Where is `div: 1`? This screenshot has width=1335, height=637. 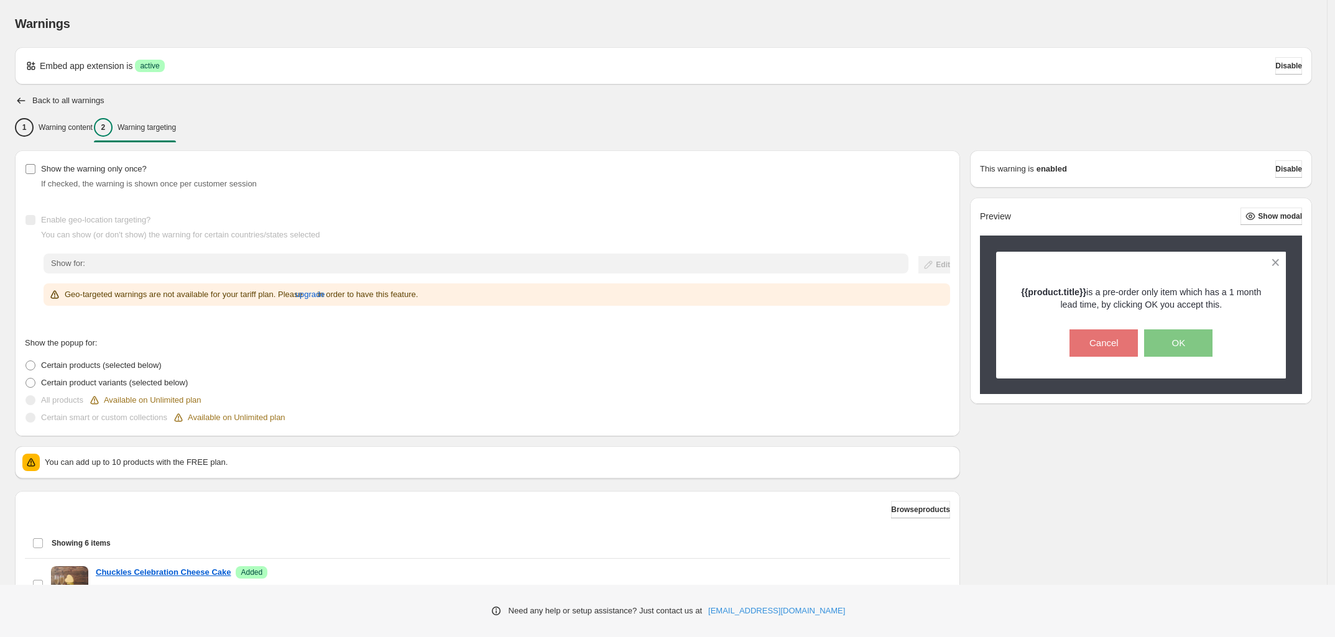
div: 1 is located at coordinates (24, 127).